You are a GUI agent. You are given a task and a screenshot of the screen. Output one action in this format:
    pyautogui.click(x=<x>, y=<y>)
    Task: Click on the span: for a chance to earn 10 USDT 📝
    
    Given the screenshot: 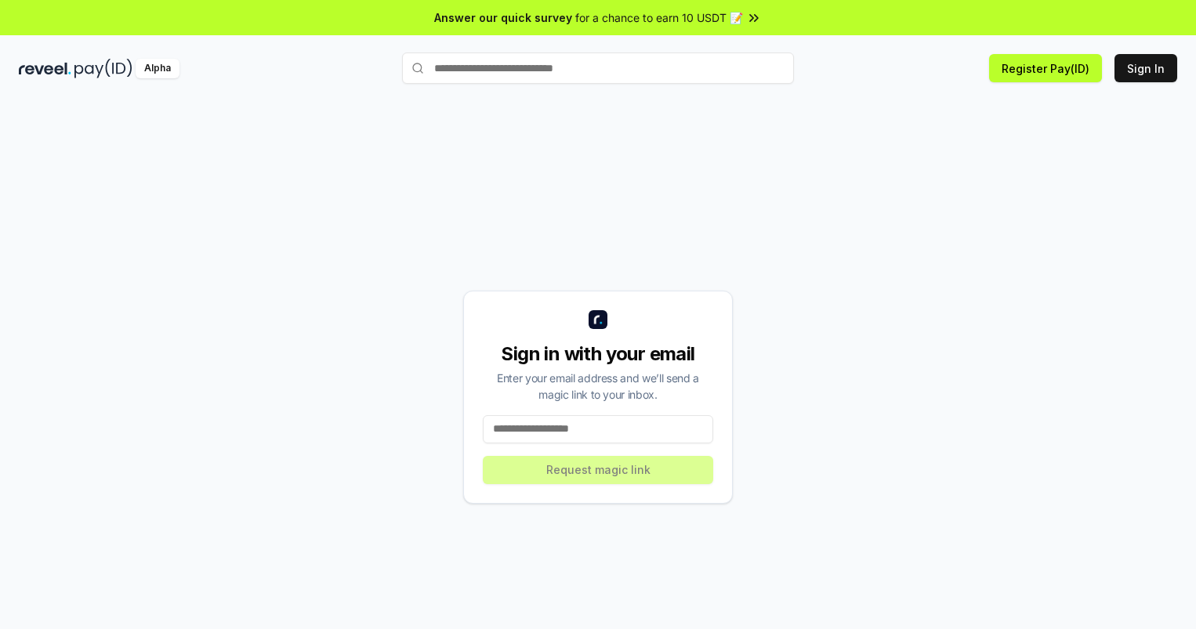 What is the action you would take?
    pyautogui.click(x=659, y=17)
    